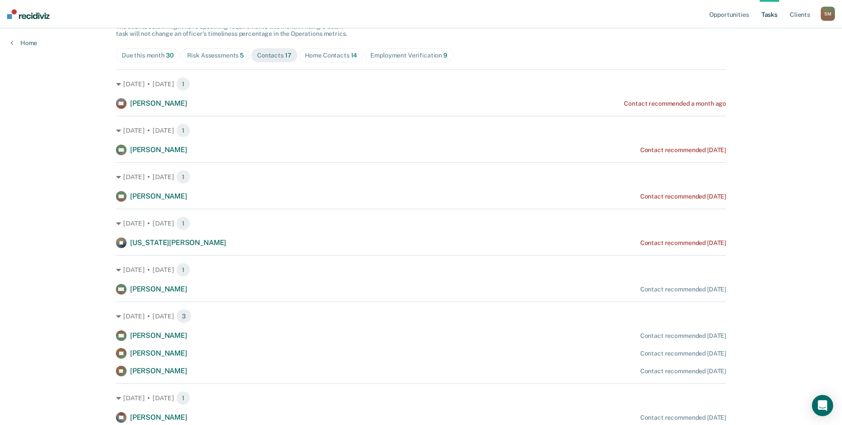  I want to click on span: 17, so click(288, 55).